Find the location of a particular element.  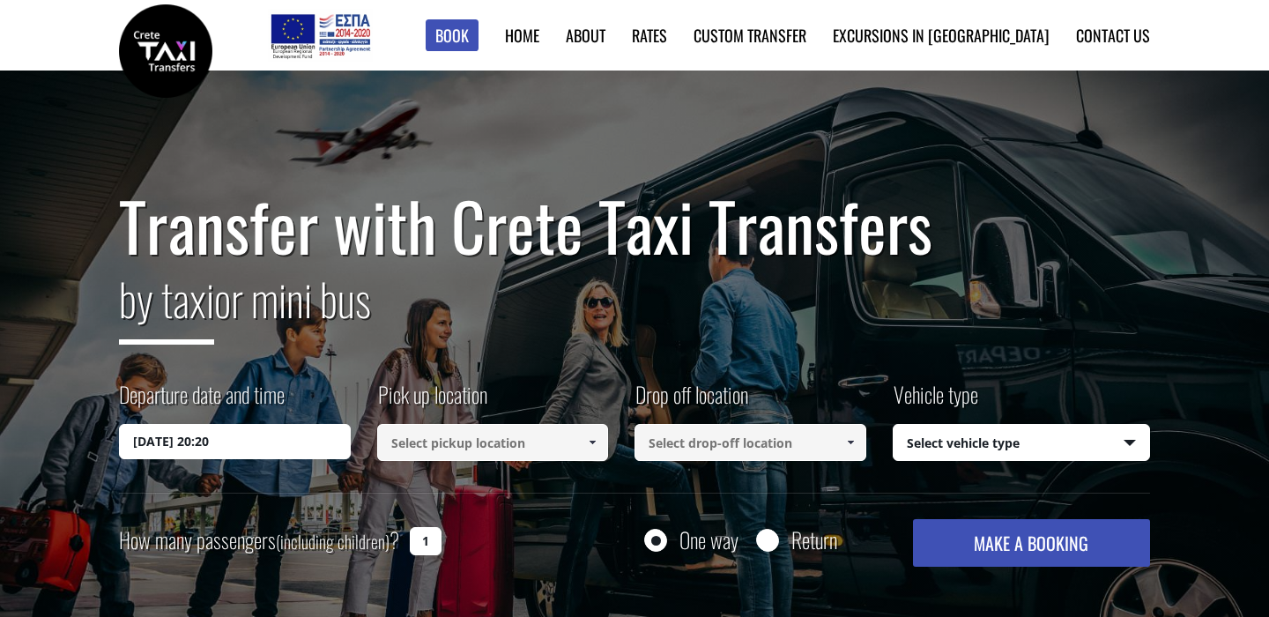

a: Rates is located at coordinates (650, 35).